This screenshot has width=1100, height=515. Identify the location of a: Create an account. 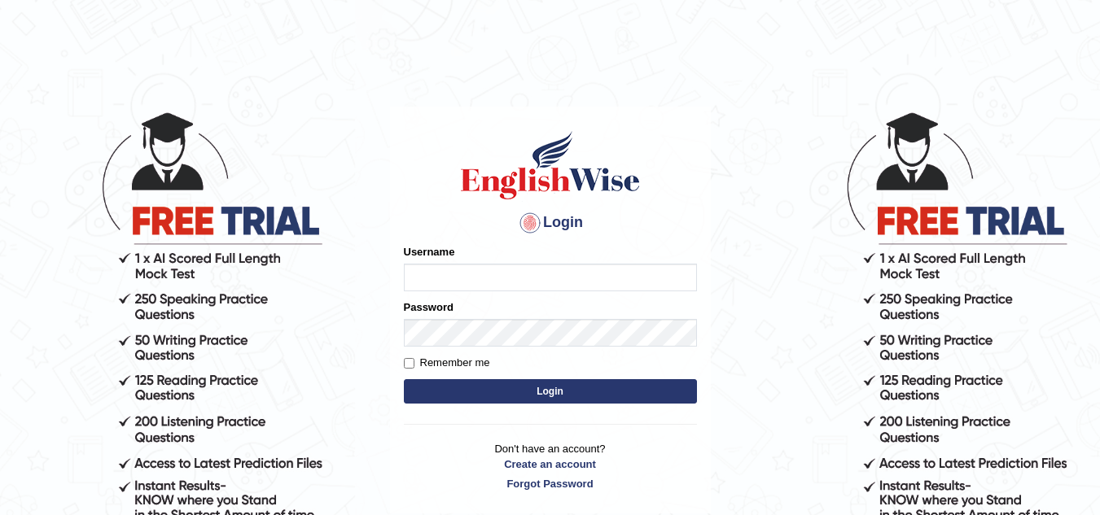
(550, 464).